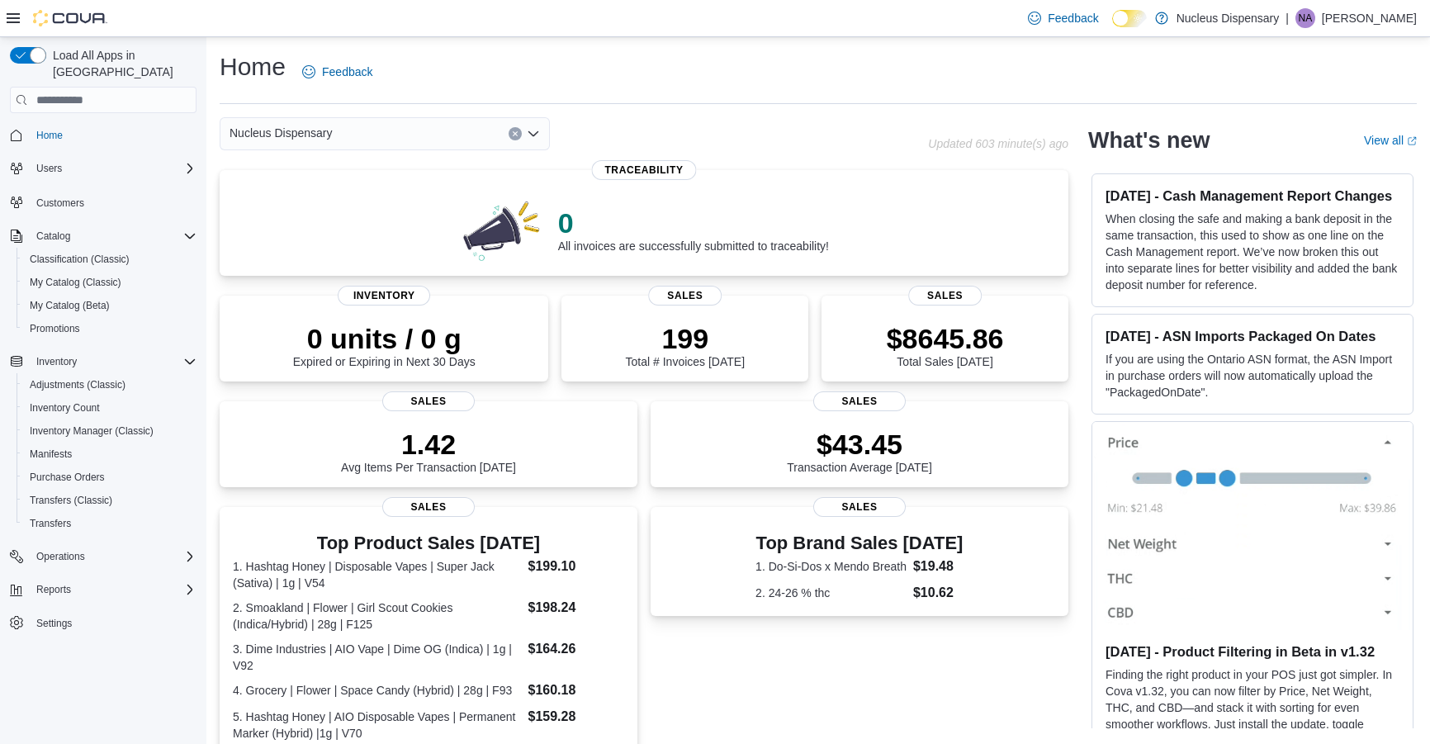 This screenshot has height=744, width=1430. Describe the element at coordinates (576, 649) in the screenshot. I see `dd: $164.26` at that location.